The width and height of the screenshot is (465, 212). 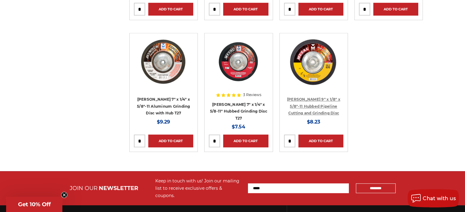 What do you see at coordinates (238, 127) in the screenshot?
I see `span: $7.54` at bounding box center [238, 127].